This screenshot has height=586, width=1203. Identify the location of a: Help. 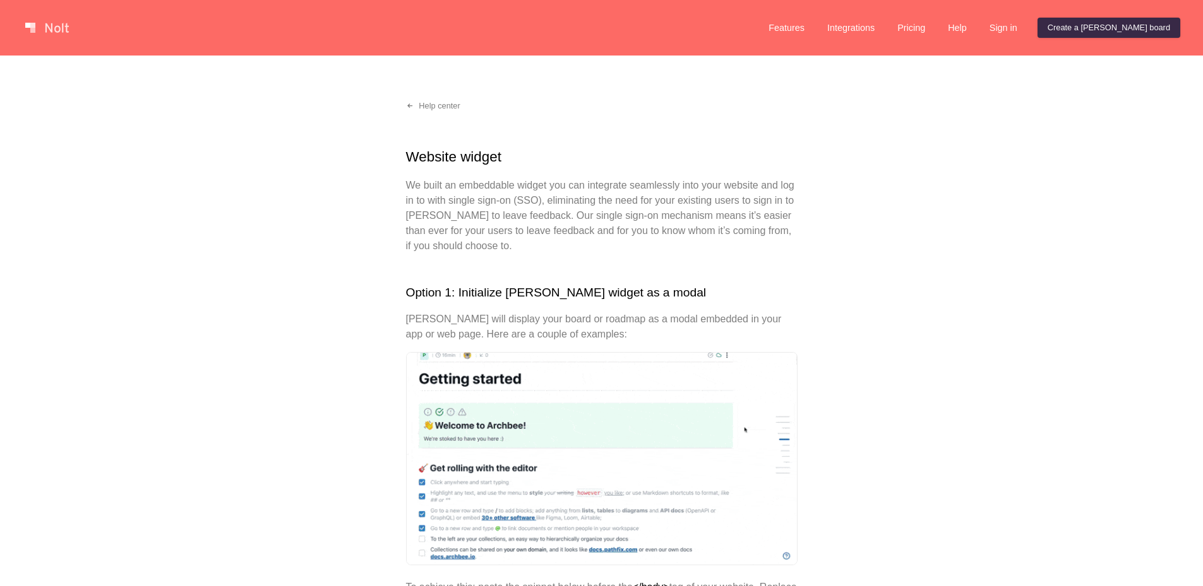
(957, 28).